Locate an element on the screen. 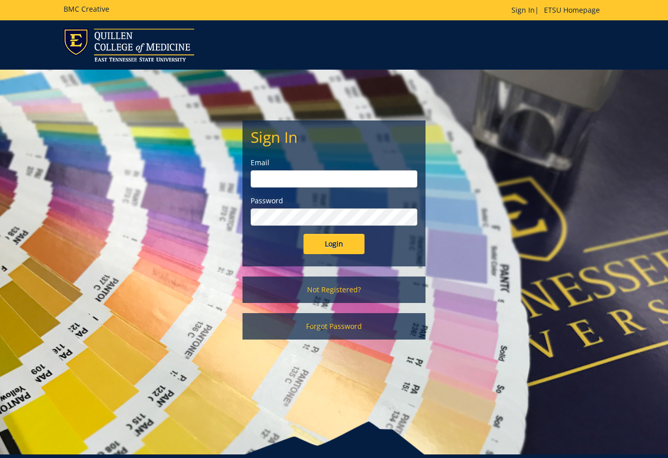  a: Forgot Password is located at coordinates (334, 326).